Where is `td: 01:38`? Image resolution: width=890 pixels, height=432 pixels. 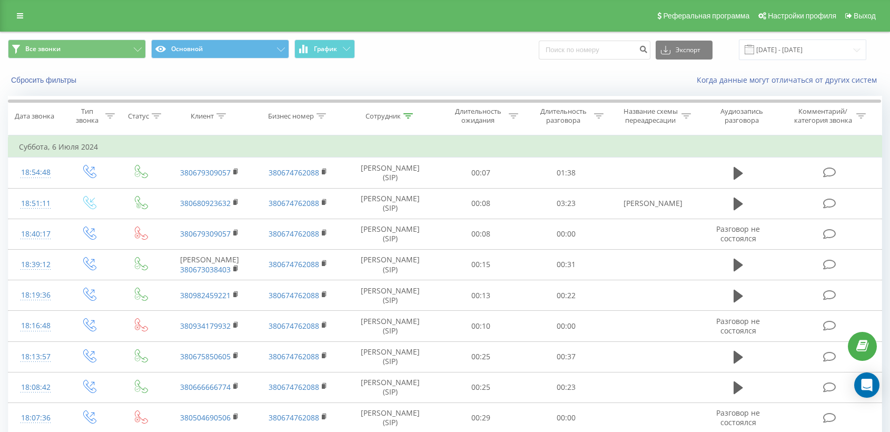
td: 01:38 is located at coordinates (566, 173).